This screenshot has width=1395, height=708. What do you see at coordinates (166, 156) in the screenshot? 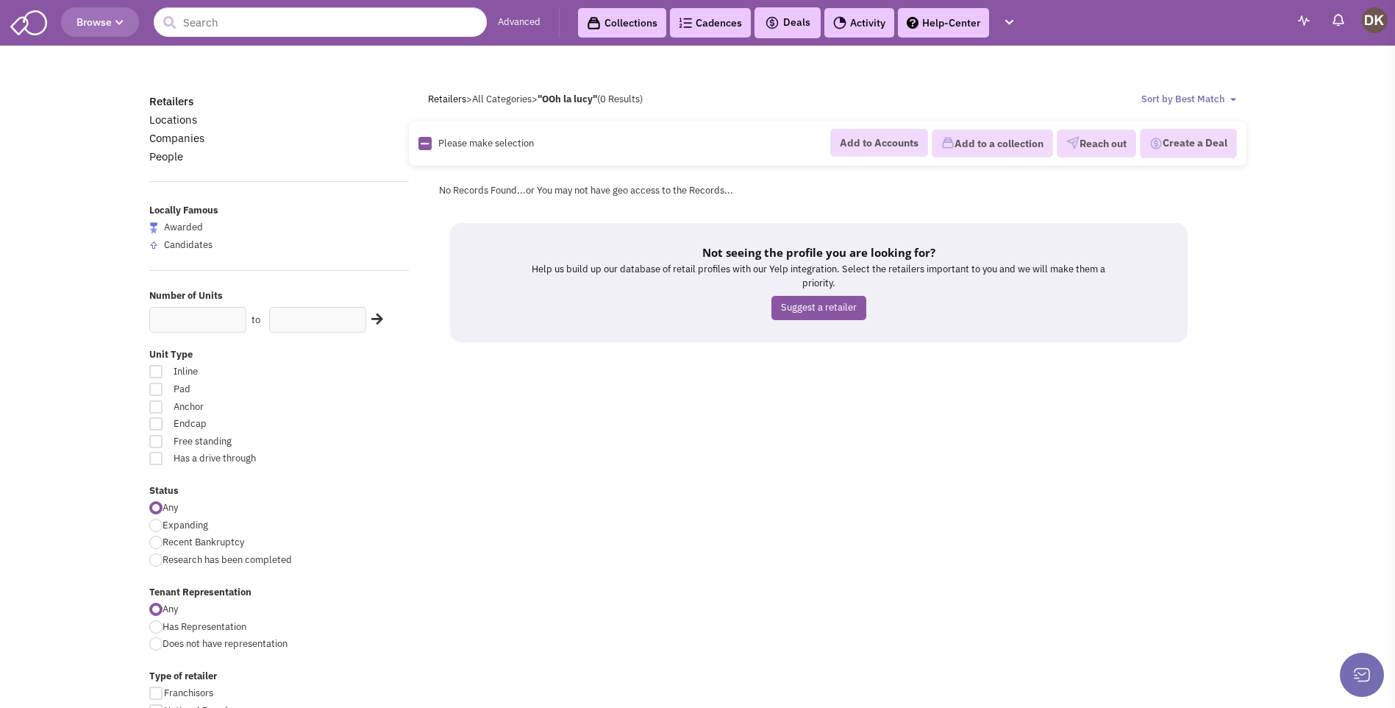
I see `a: People` at bounding box center [166, 156].